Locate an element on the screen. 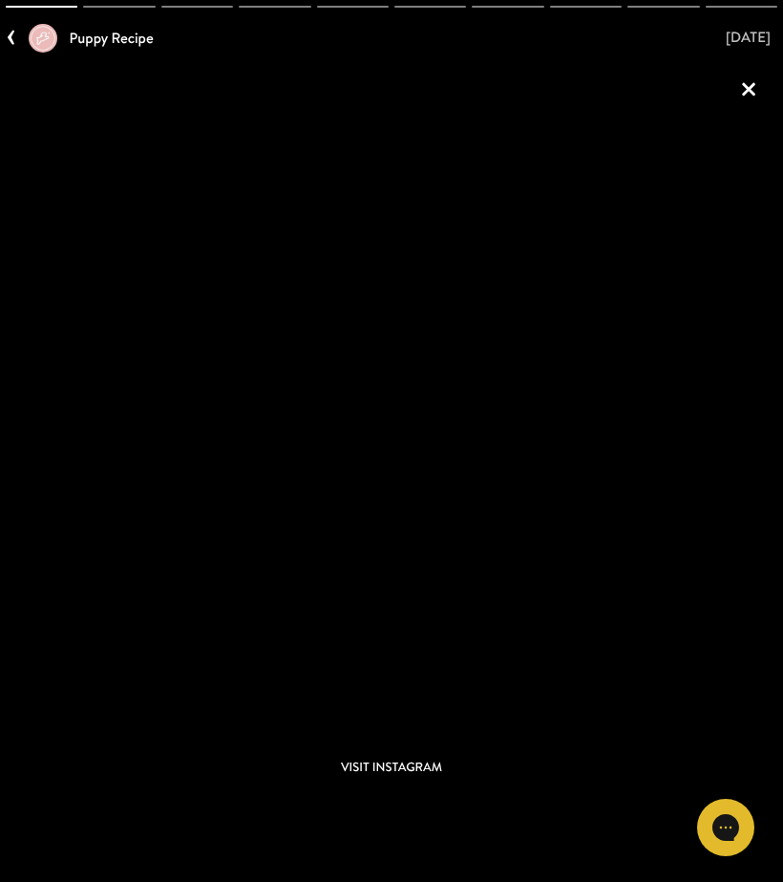 The height and width of the screenshot is (882, 783). a: Visit Instagram is located at coordinates (392, 767).